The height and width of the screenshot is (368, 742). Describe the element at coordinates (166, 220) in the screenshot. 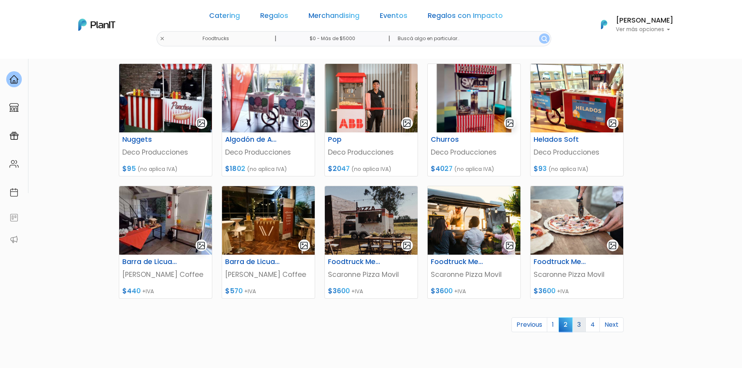

I see `img: thumb_WhatsApp_Image_2022-05-03_at_13.50.34__2_.jpeg` at that location.